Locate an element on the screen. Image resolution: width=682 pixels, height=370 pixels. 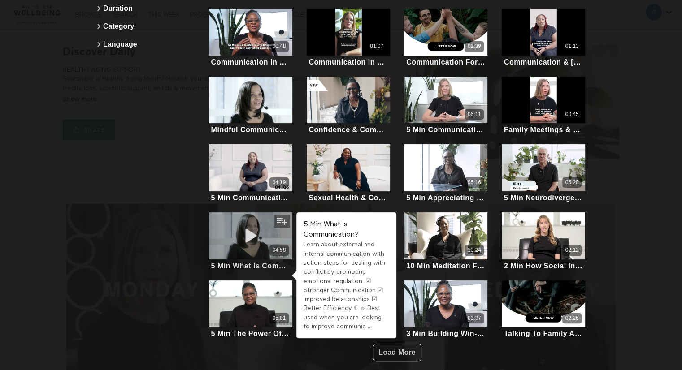
div: Family Meetings & Communication (Highlight) is located at coordinates (543, 130).